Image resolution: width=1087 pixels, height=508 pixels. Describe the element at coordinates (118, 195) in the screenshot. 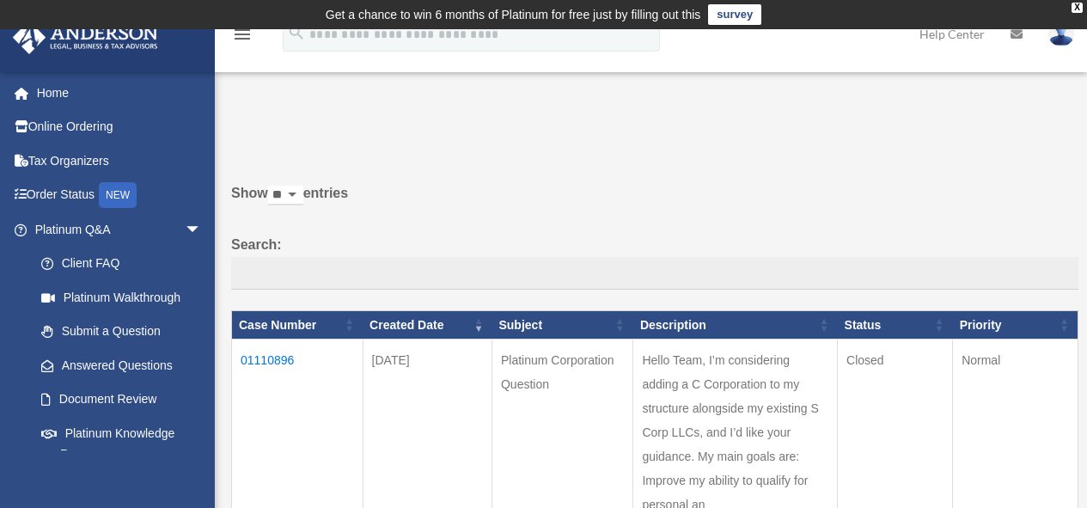

I see `div: NEW` at that location.